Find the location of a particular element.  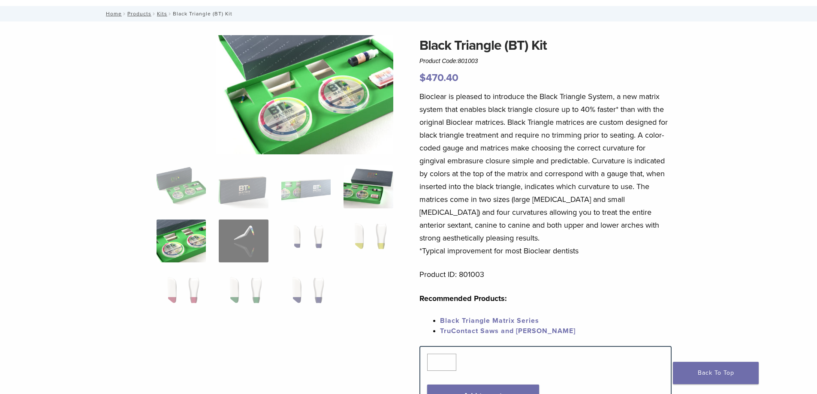

a: Back To Top is located at coordinates (716, 373).